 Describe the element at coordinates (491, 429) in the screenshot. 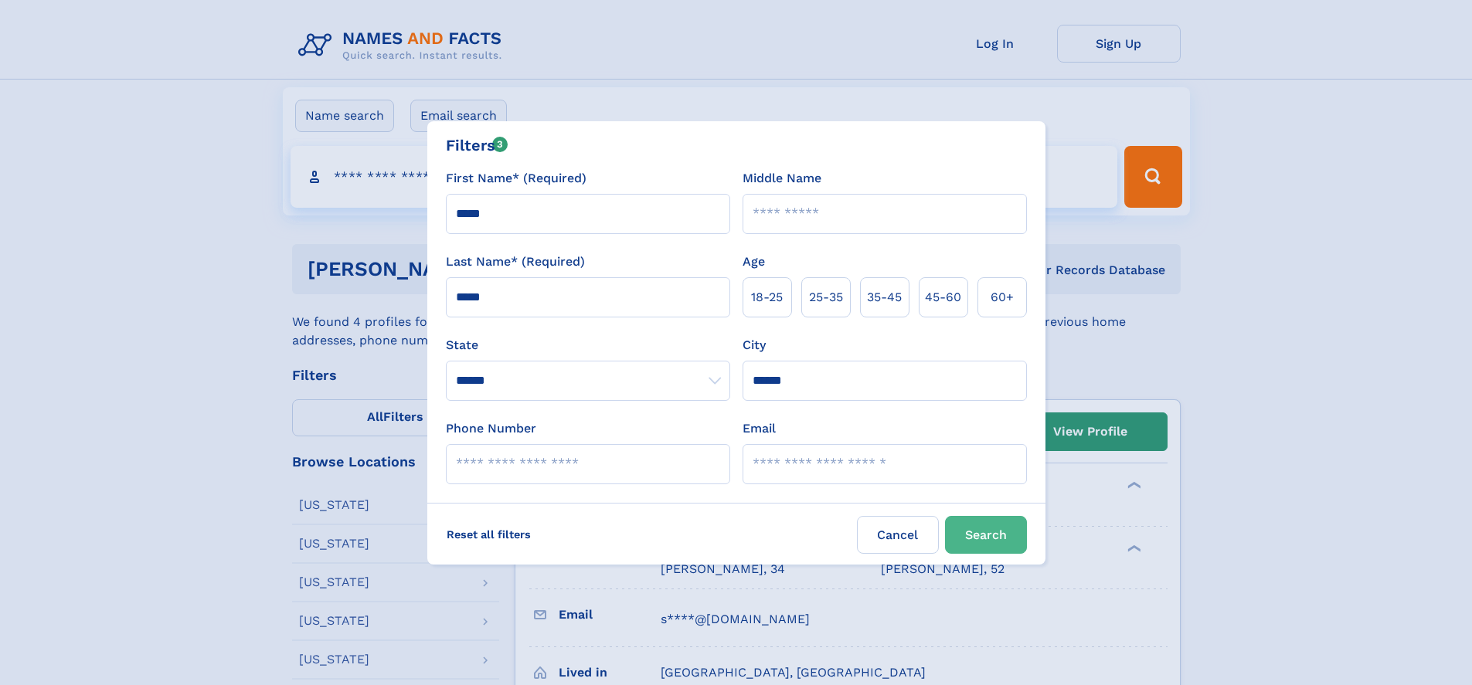

I see `label: Phone Number` at that location.